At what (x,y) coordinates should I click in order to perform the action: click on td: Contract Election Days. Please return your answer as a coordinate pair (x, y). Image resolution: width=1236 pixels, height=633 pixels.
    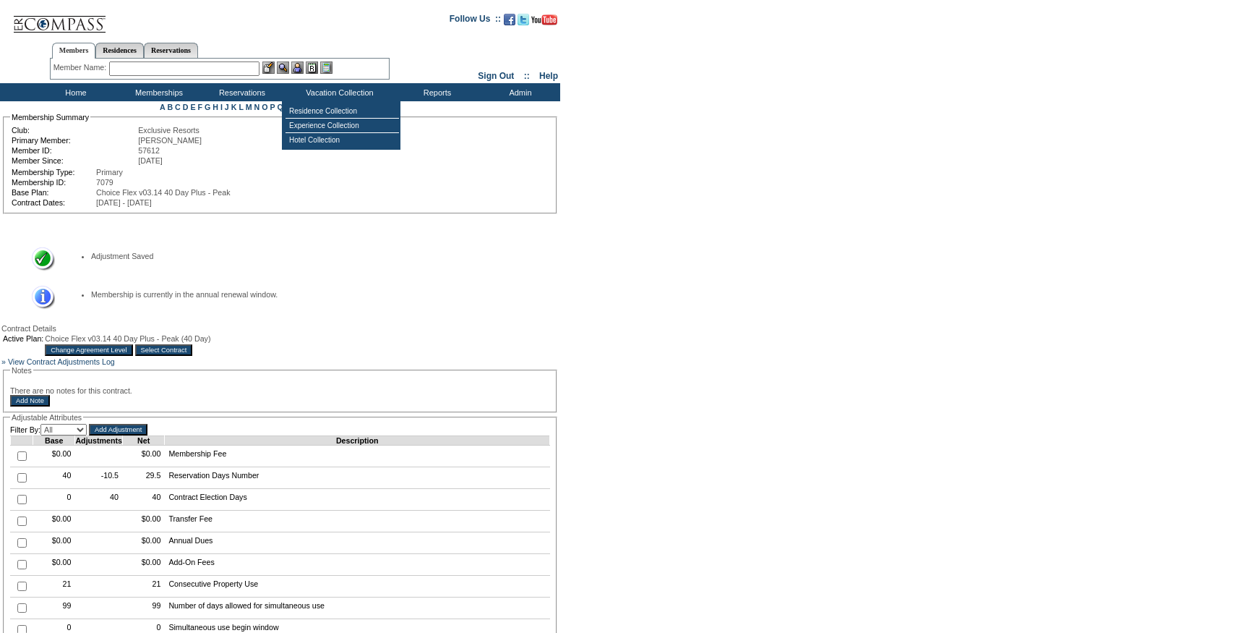
    Looking at the image, I should click on (357, 500).